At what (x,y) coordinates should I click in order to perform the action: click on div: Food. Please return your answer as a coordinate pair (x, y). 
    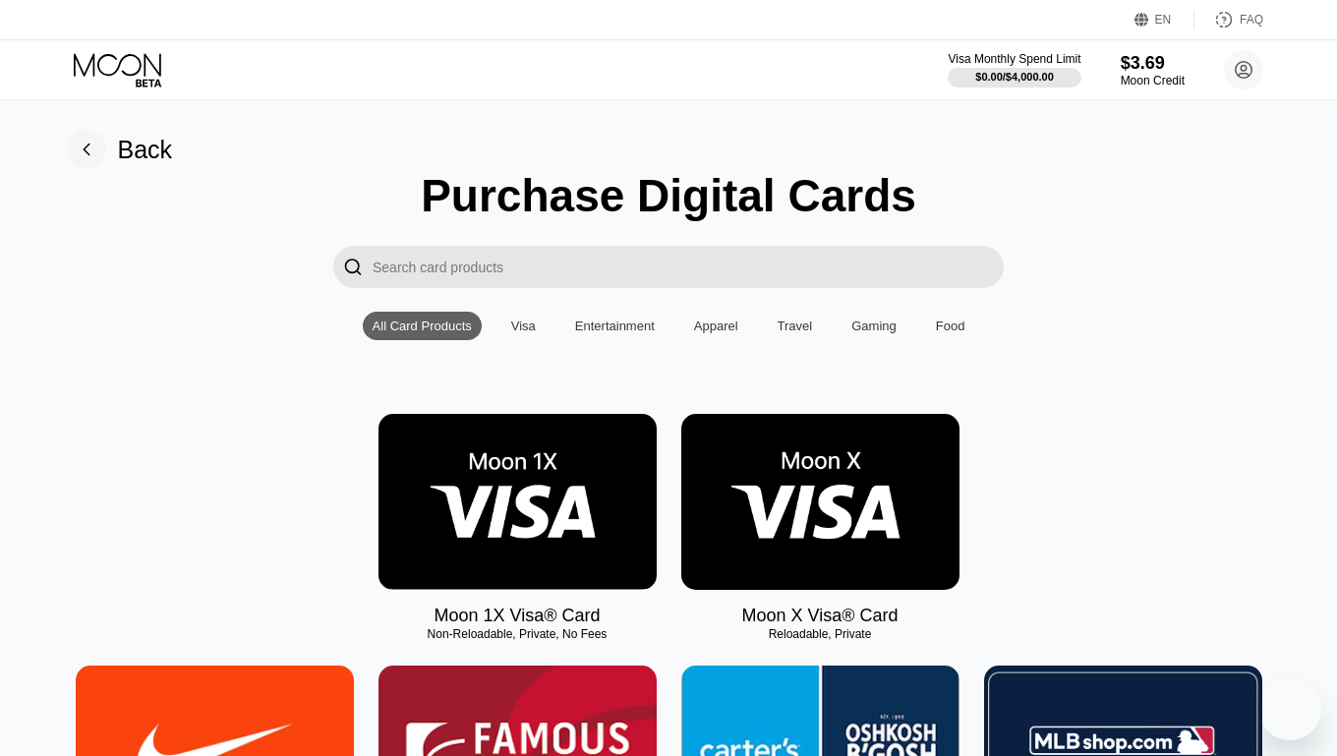
    Looking at the image, I should click on (951, 325).